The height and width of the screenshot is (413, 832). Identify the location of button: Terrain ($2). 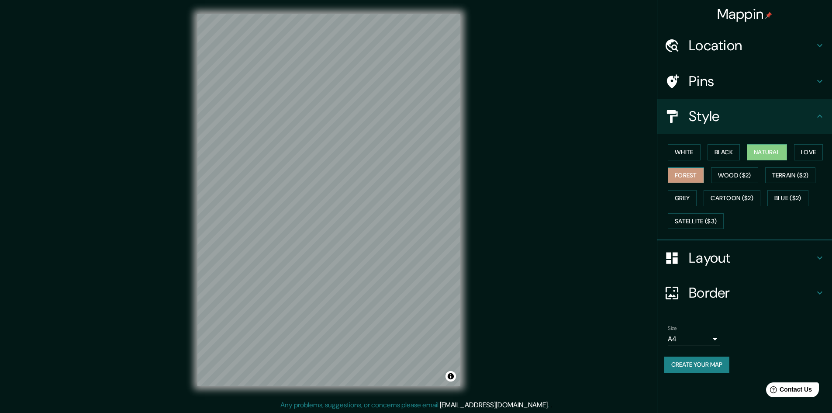
(791, 175).